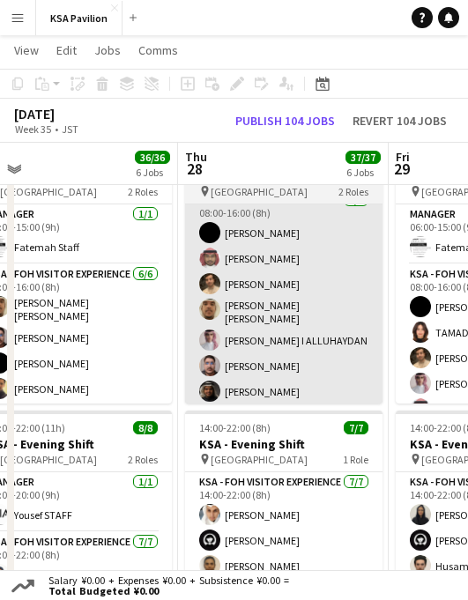 The width and height of the screenshot is (468, 600). What do you see at coordinates (399, 121) in the screenshot?
I see `button: Revert 104 jobs` at bounding box center [399, 121].